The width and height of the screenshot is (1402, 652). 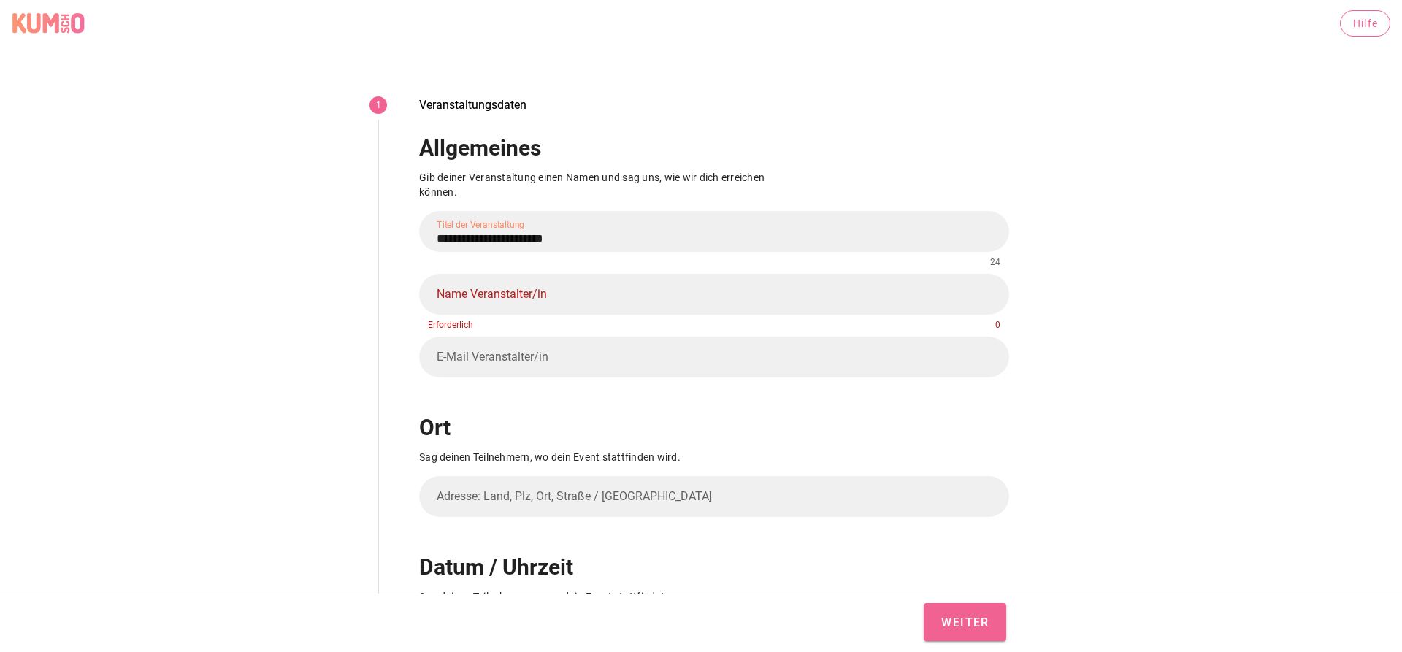 I want to click on h2: Allgemeines, so click(x=714, y=147).